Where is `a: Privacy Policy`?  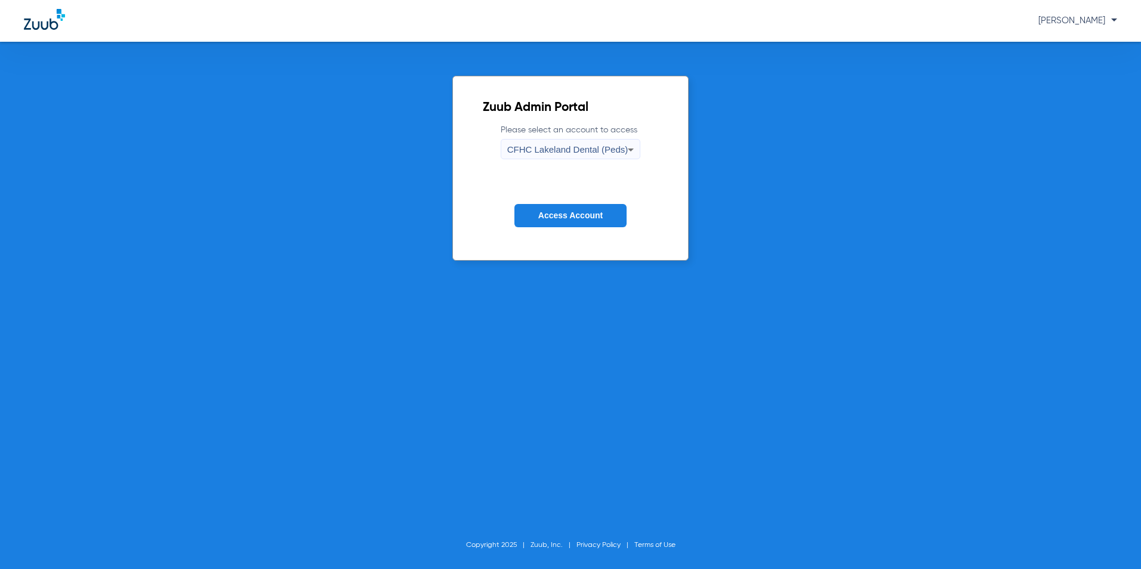 a: Privacy Policy is located at coordinates (598, 545).